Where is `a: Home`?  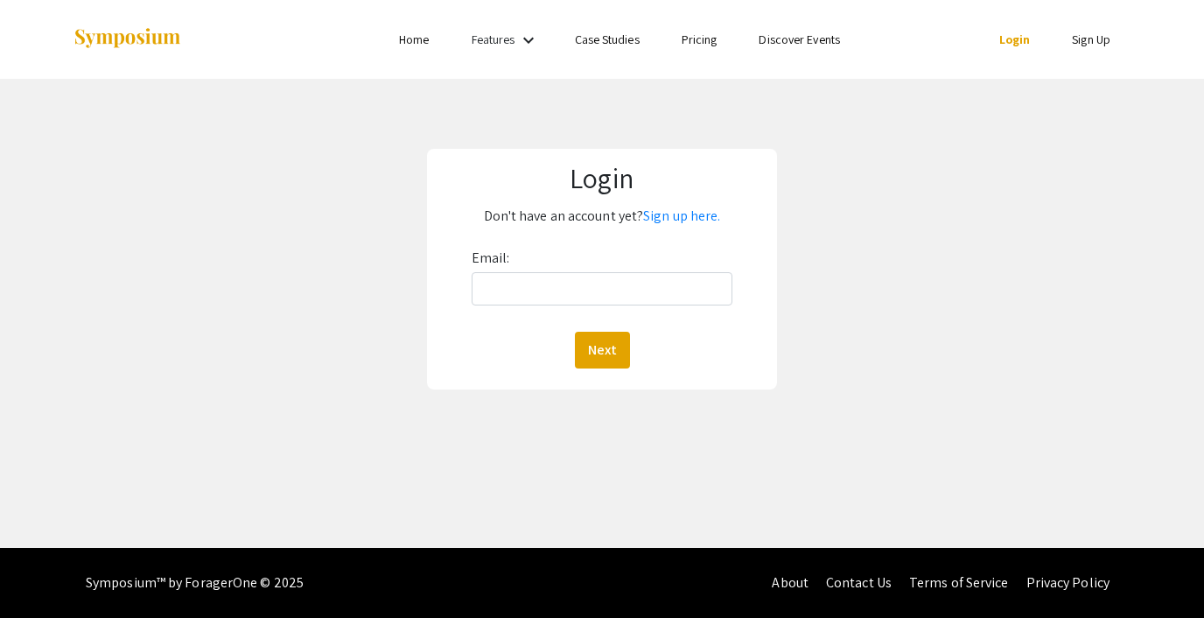
a: Home is located at coordinates (414, 39).